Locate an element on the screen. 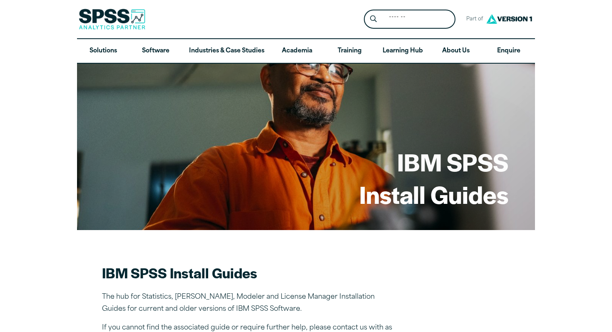  a: Academia is located at coordinates (297, 51).